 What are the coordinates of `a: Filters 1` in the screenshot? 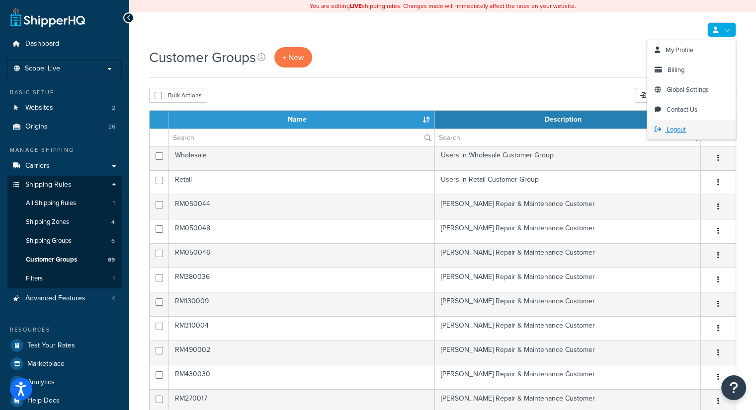 It's located at (65, 279).